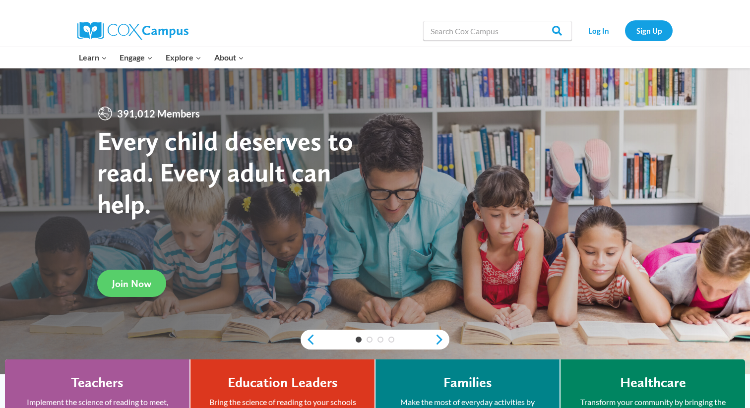 This screenshot has height=408, width=750. Describe the element at coordinates (184, 58) in the screenshot. I see `span: Explore` at that location.